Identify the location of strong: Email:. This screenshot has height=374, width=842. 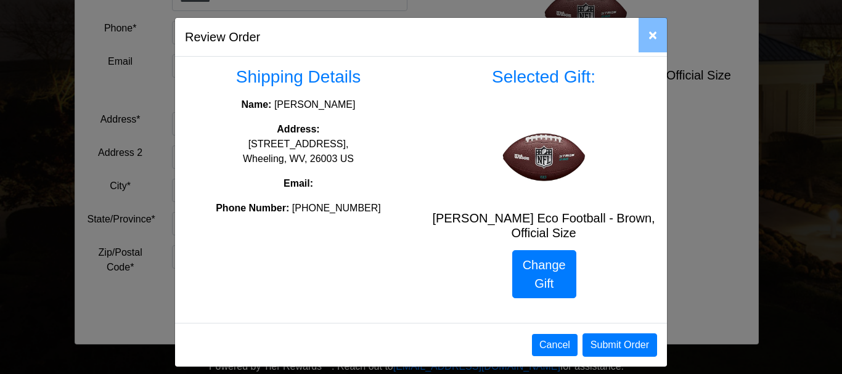
(298, 183).